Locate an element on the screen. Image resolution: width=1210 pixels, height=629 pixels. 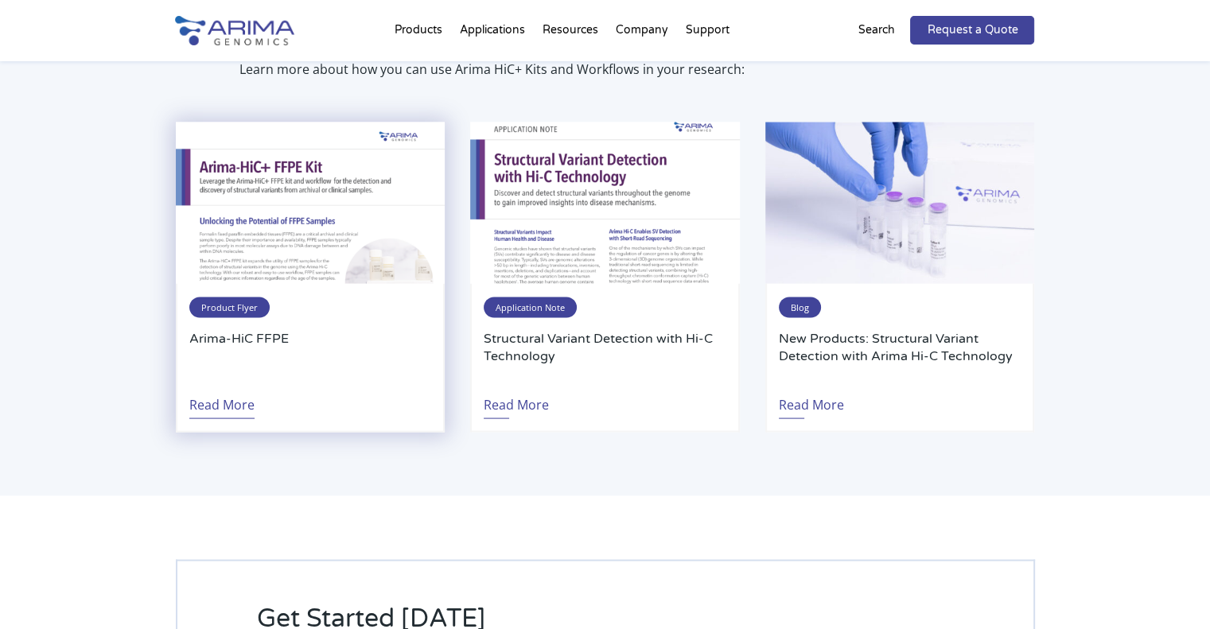
img: Image_Product-Flyer-Arima-HiC-FFPE_Page_1-500x300.png is located at coordinates (310, 203).